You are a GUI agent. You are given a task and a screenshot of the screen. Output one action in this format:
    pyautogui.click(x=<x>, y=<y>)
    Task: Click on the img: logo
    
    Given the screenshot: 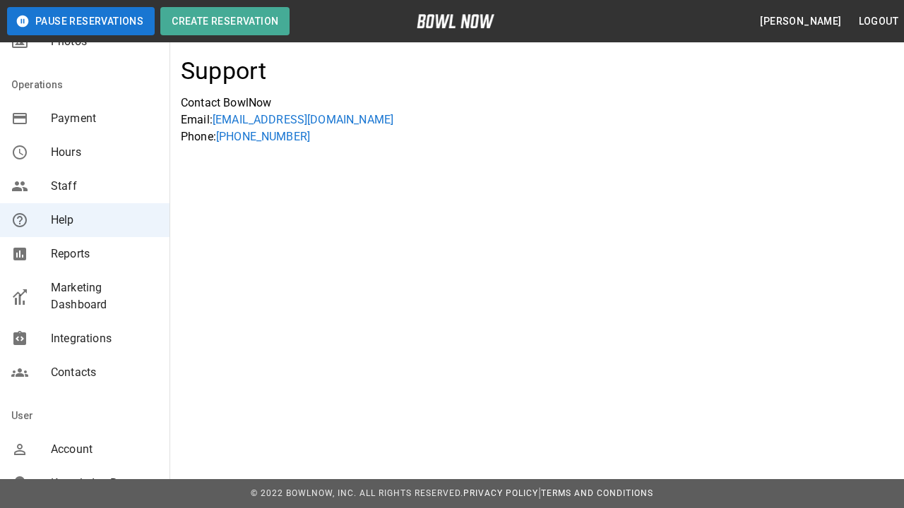 What is the action you would take?
    pyautogui.click(x=455, y=21)
    